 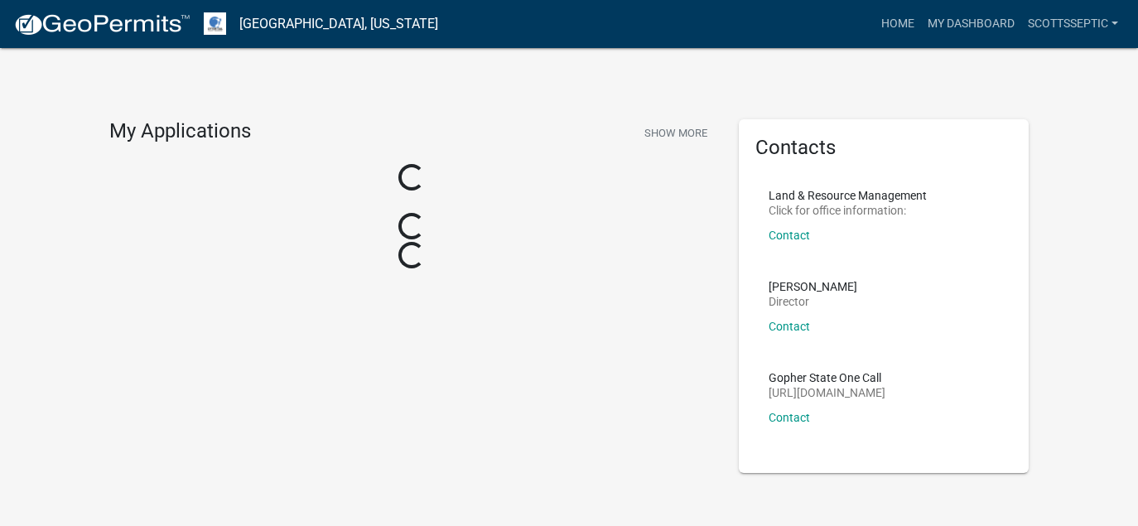 I want to click on p: Click for office information:, so click(x=847, y=210).